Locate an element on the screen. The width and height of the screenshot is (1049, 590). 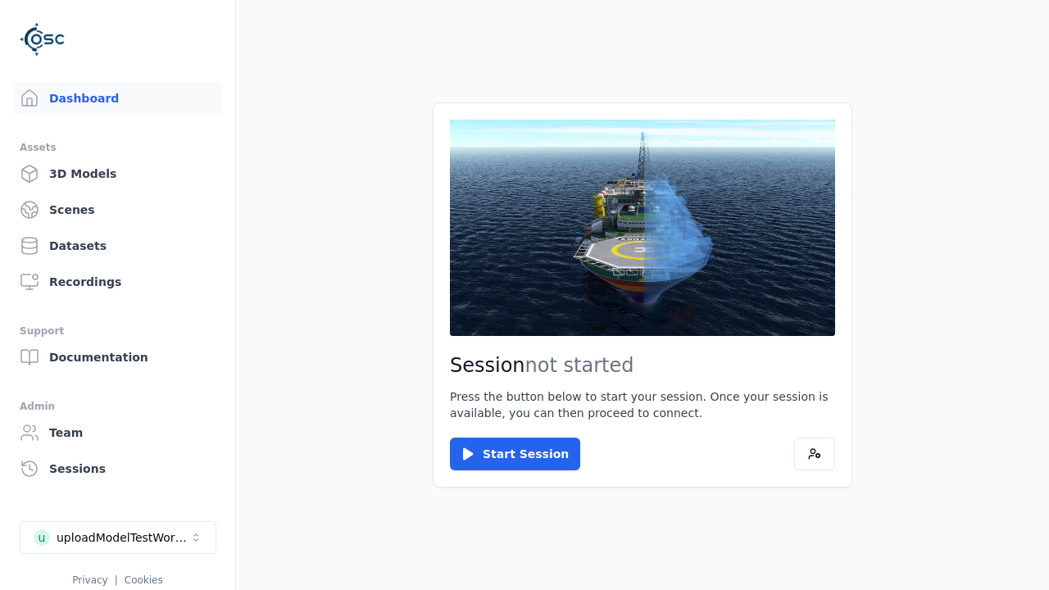
button: Select a workspace is located at coordinates (118, 538).